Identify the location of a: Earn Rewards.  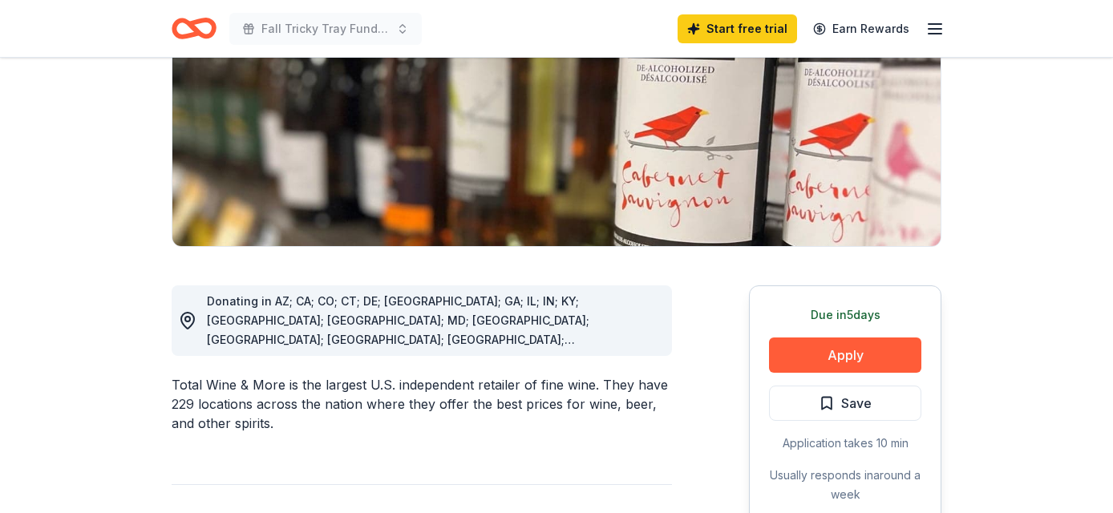
(861, 29).